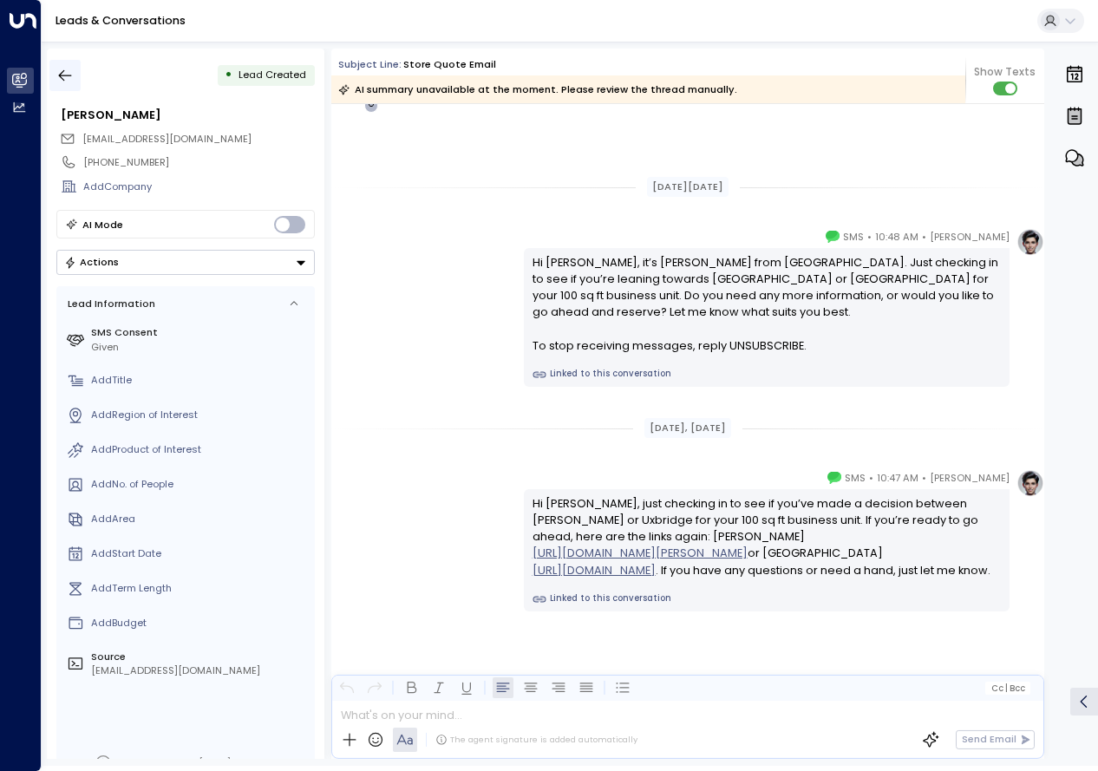 The image size is (1098, 771). Describe the element at coordinates (199, 380) in the screenshot. I see `div: AddTitle` at that location.